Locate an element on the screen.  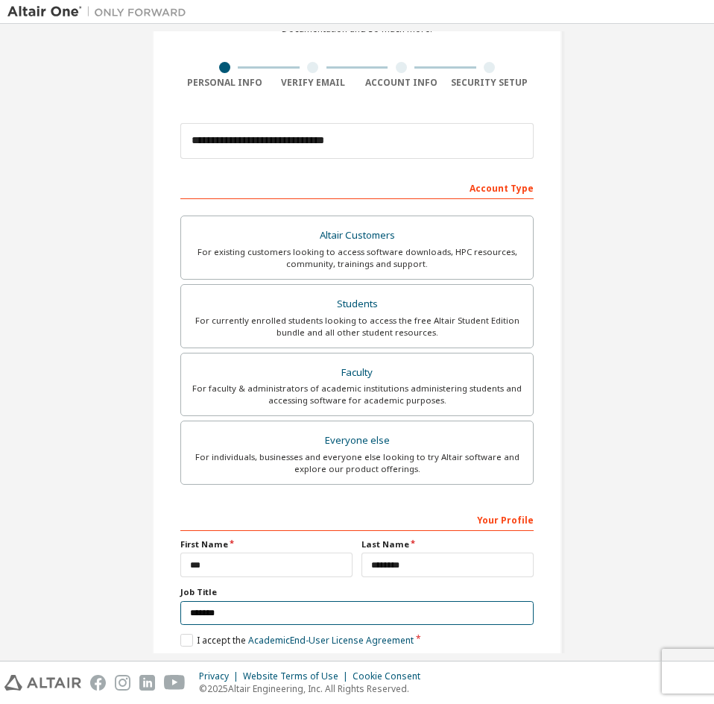
img: Altair One is located at coordinates (101, 12).